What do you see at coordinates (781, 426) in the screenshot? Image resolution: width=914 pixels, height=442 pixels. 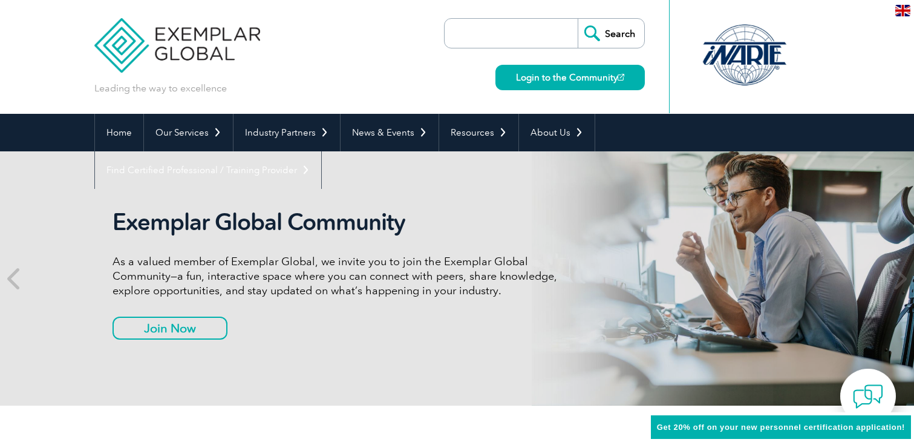 I see `span: Get 20% off on your new personnel certification application!` at bounding box center [781, 426].